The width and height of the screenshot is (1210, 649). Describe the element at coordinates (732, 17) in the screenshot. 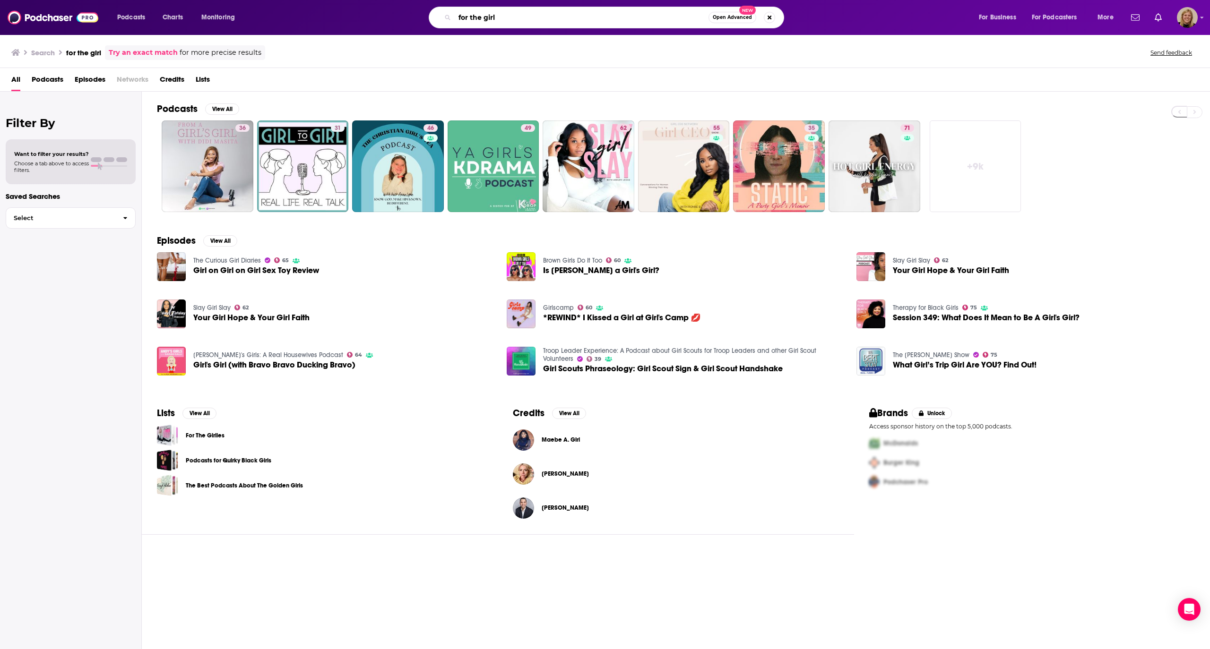

I see `button: Open AdvancedNew` at that location.